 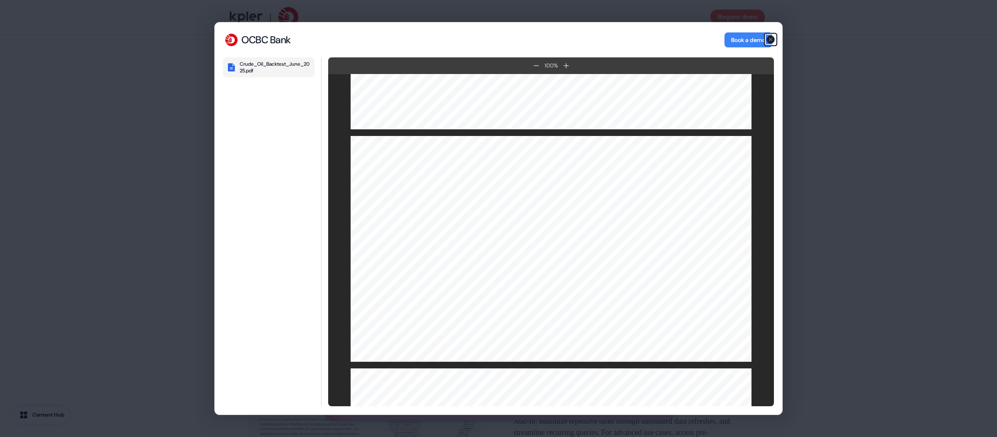 I want to click on button: Crude_Oil_Backtest_June_2025.pdf, so click(x=269, y=67).